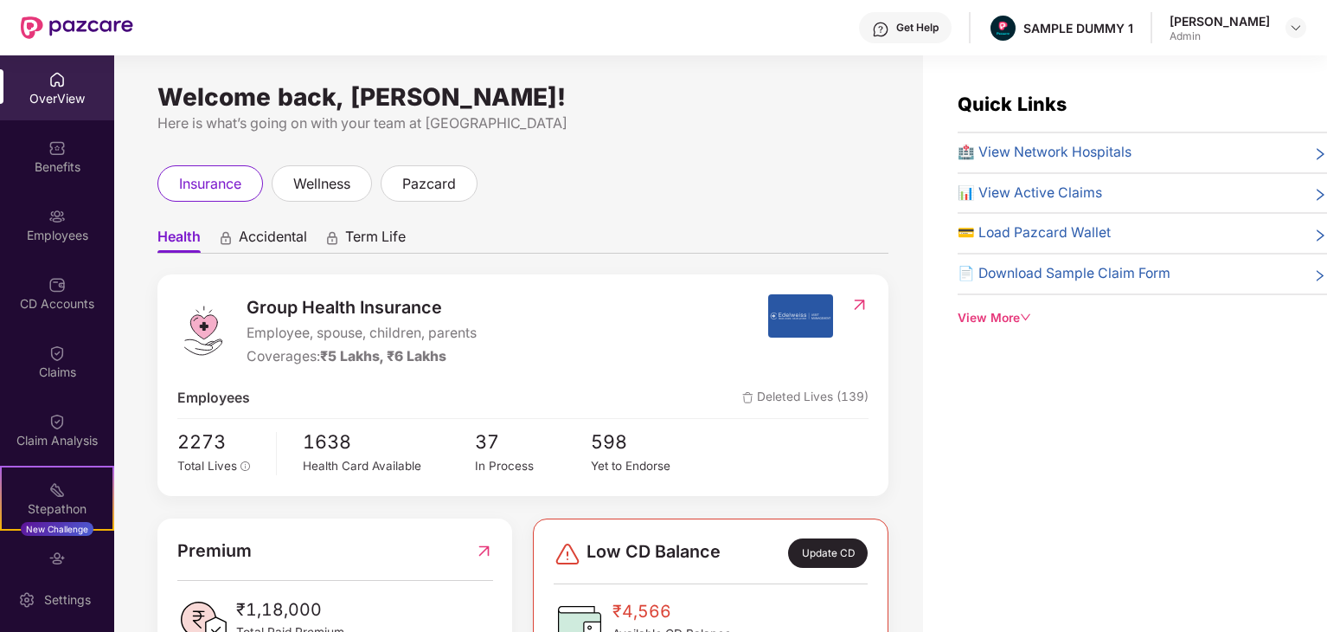  What do you see at coordinates (917, 28) in the screenshot?
I see `div: Get Help` at bounding box center [917, 28].